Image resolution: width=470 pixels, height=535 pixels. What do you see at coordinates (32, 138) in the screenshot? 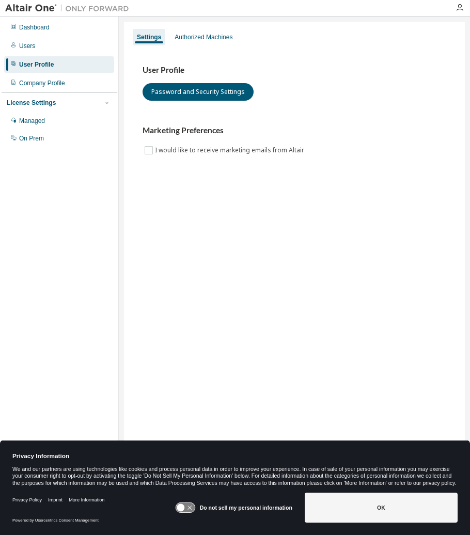
I see `div: On Prem` at bounding box center [32, 138].